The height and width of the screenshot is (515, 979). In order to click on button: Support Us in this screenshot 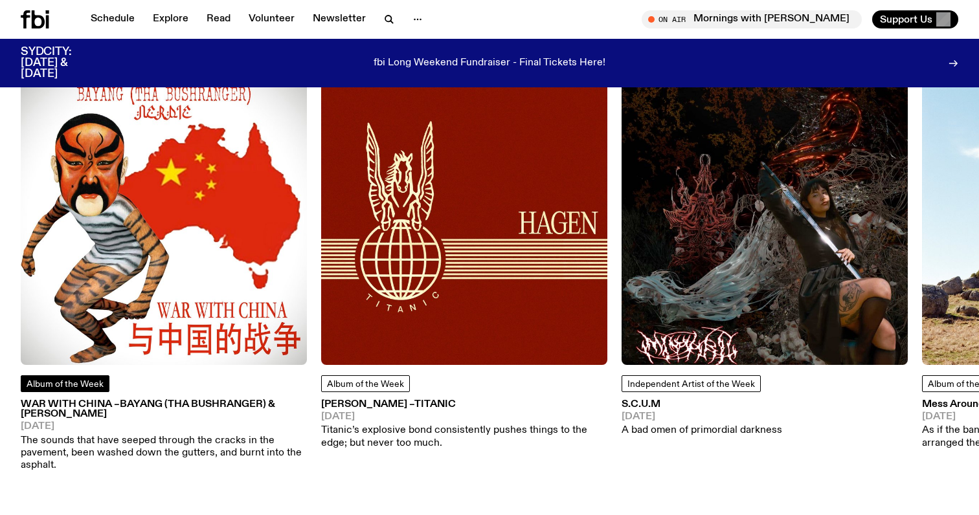, I will do `click(915, 19)`.